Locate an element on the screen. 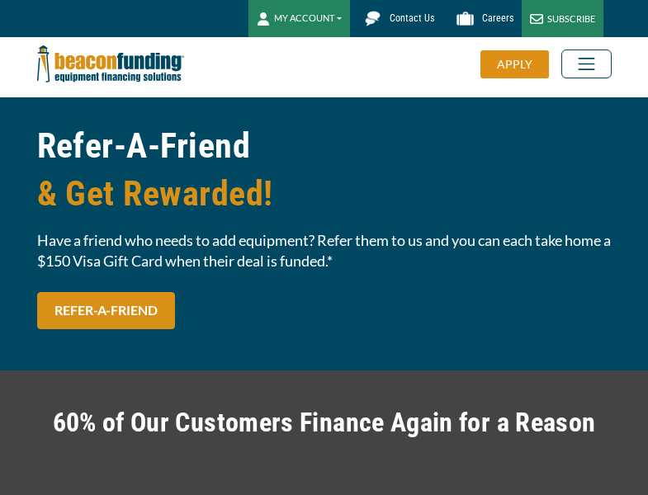 The height and width of the screenshot is (495, 648). h1: Refer-A-Friend is located at coordinates (324, 170).